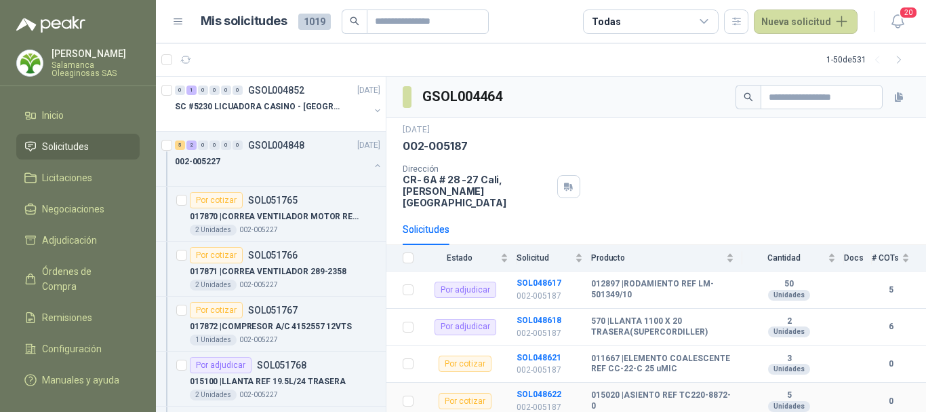 The height and width of the screenshot is (412, 926). What do you see at coordinates (899, 258) in the screenshot?
I see `th: # COTs` at bounding box center [899, 258].